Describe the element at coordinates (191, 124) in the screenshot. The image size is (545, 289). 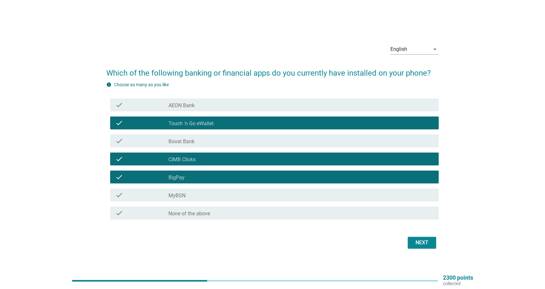
I see `label: Touch 'n Go eWallet` at that location.